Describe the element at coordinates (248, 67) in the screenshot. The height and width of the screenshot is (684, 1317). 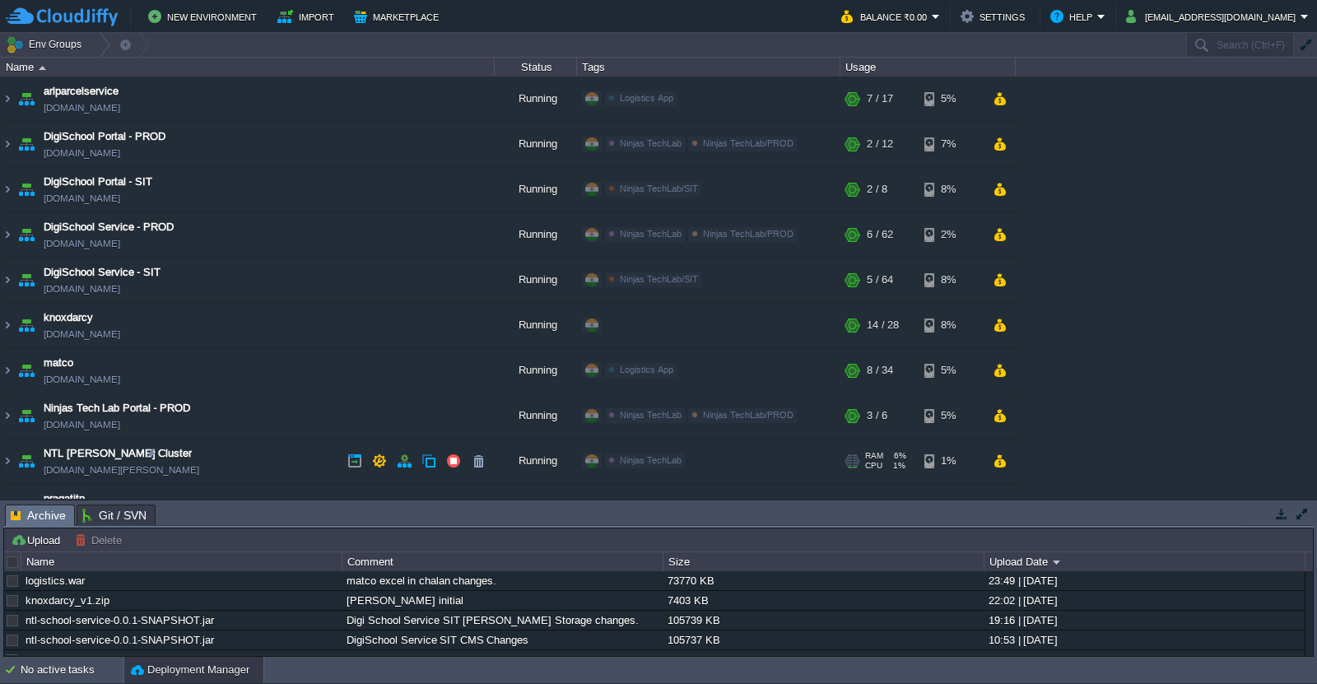
I see `div: Name` at that location.